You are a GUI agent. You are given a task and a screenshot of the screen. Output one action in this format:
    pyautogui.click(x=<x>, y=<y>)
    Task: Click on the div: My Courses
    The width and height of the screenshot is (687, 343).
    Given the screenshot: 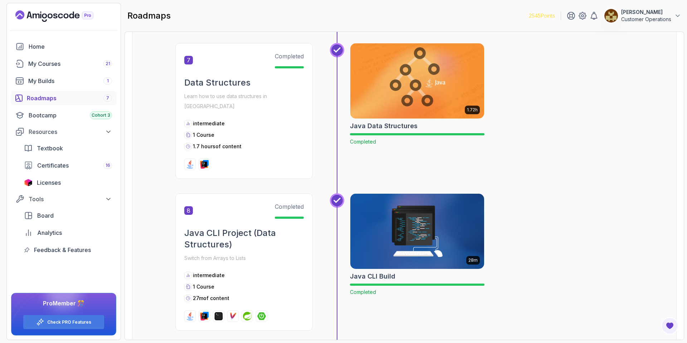 What is the action you would take?
    pyautogui.click(x=70, y=64)
    